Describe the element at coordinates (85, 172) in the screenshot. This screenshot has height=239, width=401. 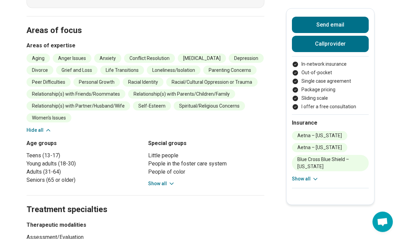
I see `li: Adults (31-64)` at that location.